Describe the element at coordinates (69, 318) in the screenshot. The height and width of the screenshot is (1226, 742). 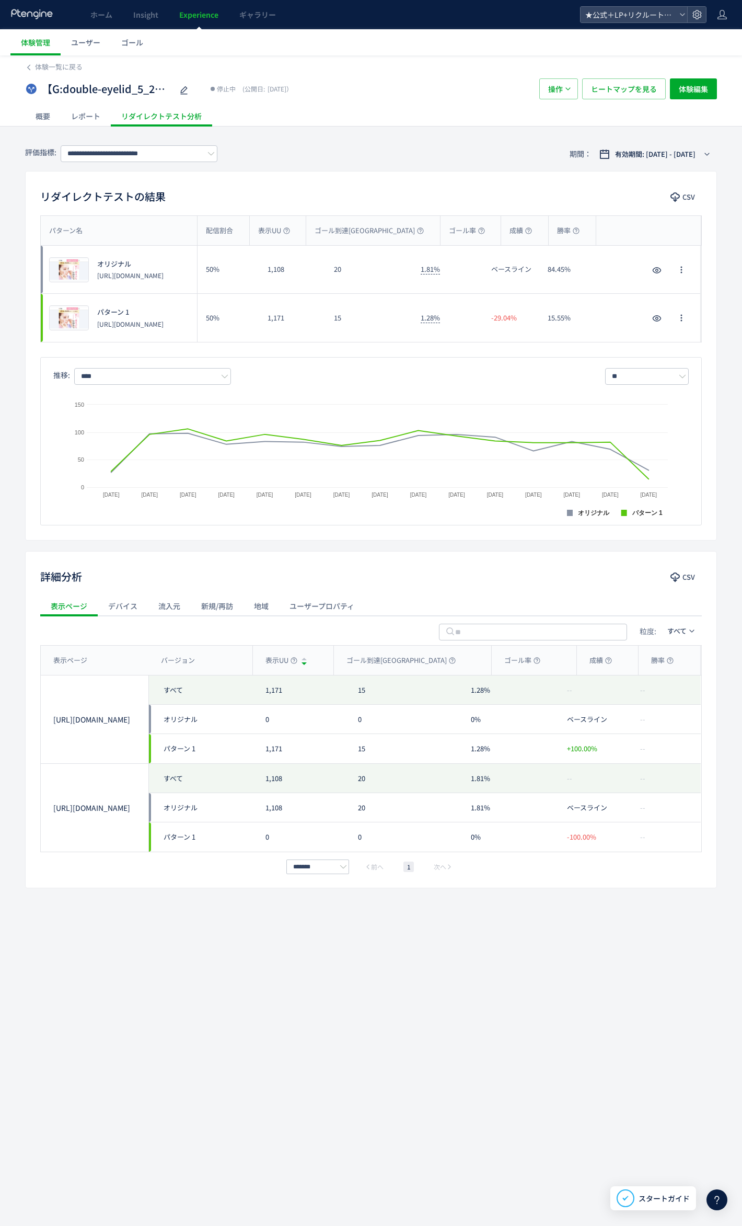
I see `img: 5b888414abc35628621f412357d08c571754646966718.jpeg` at that location.